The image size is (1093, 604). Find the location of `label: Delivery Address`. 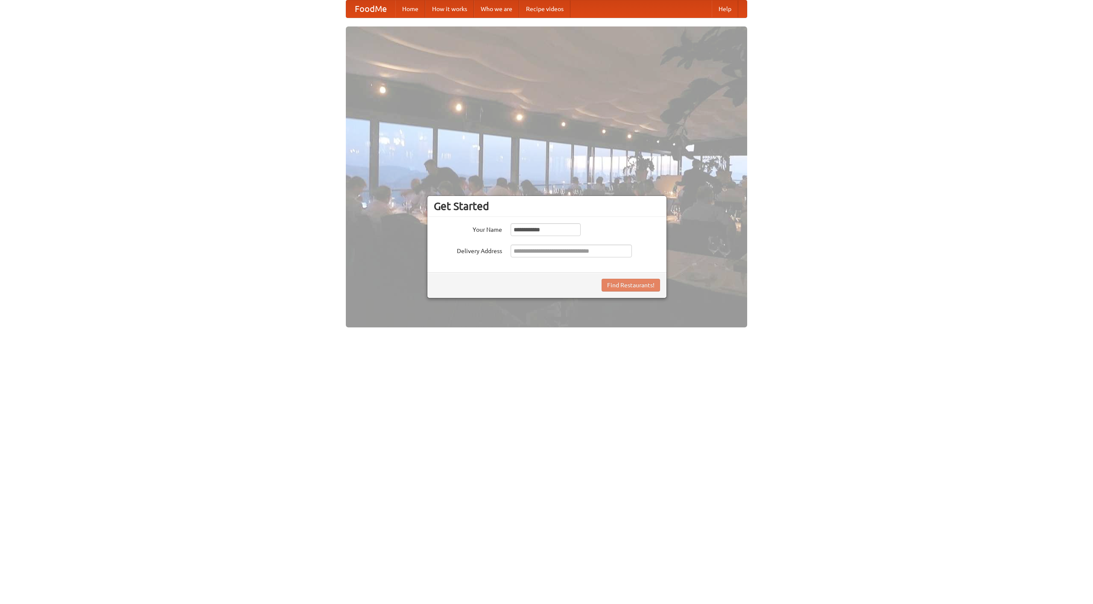

label: Delivery Address is located at coordinates (468, 250).